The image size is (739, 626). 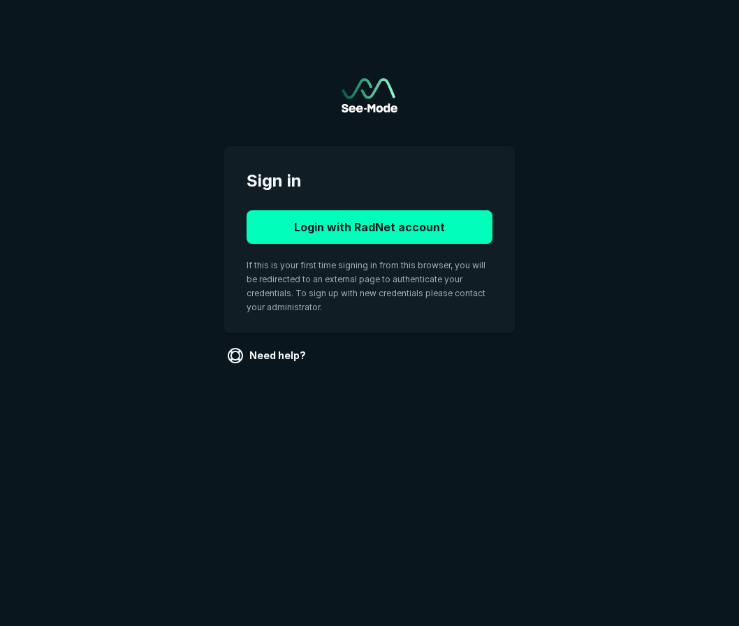 What do you see at coordinates (369, 227) in the screenshot?
I see `button: Login with RadNet account` at bounding box center [369, 227].